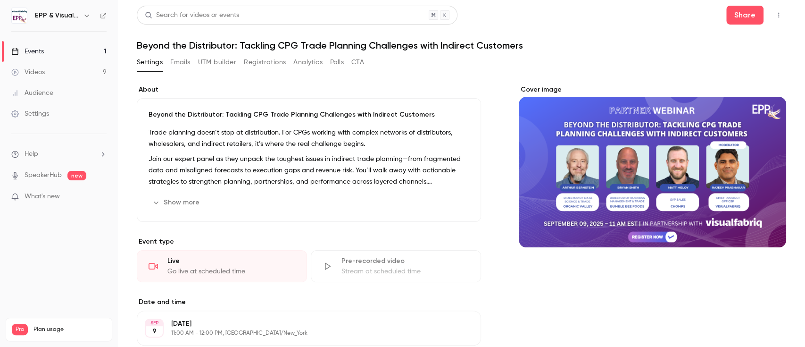 This screenshot has height=347, width=805. I want to click on button: Emails, so click(180, 62).